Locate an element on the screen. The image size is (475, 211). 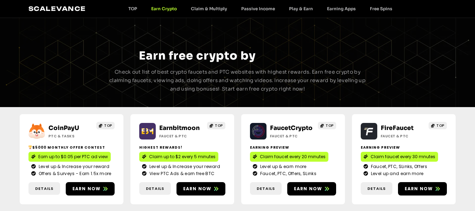
a: Passive Income is located at coordinates (258, 8).